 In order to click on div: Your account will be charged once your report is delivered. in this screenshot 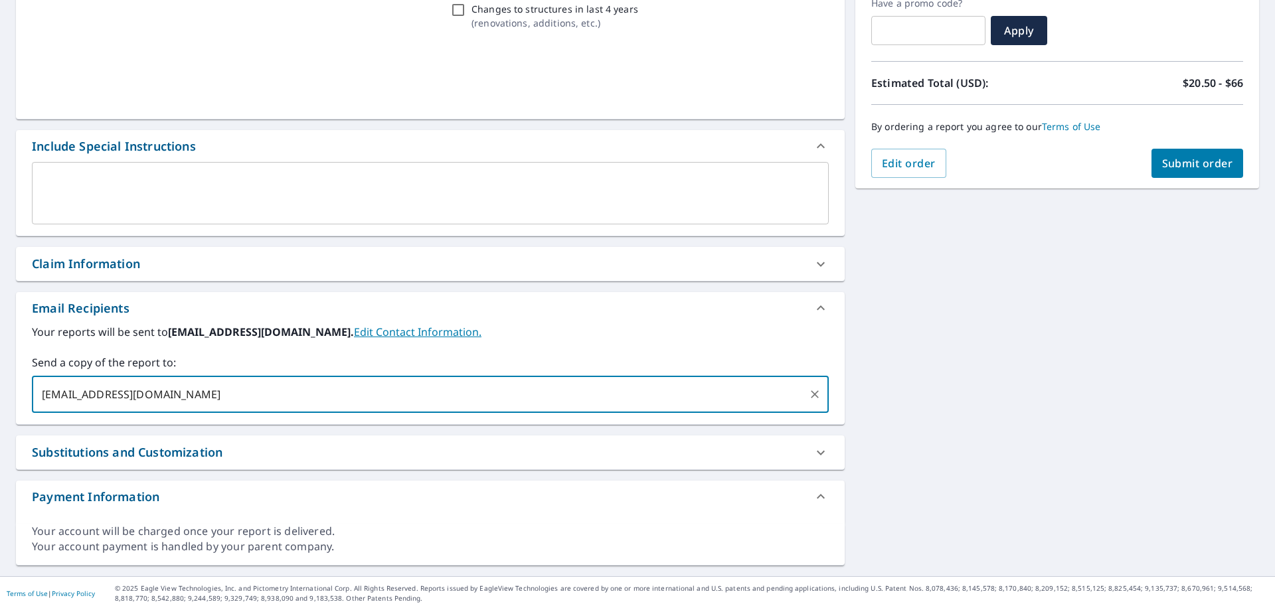, I will do `click(430, 531)`.